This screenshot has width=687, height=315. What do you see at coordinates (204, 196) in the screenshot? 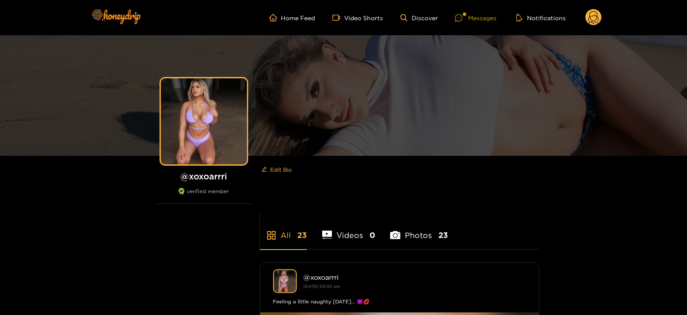
I see `div: verified member` at bounding box center [204, 196].